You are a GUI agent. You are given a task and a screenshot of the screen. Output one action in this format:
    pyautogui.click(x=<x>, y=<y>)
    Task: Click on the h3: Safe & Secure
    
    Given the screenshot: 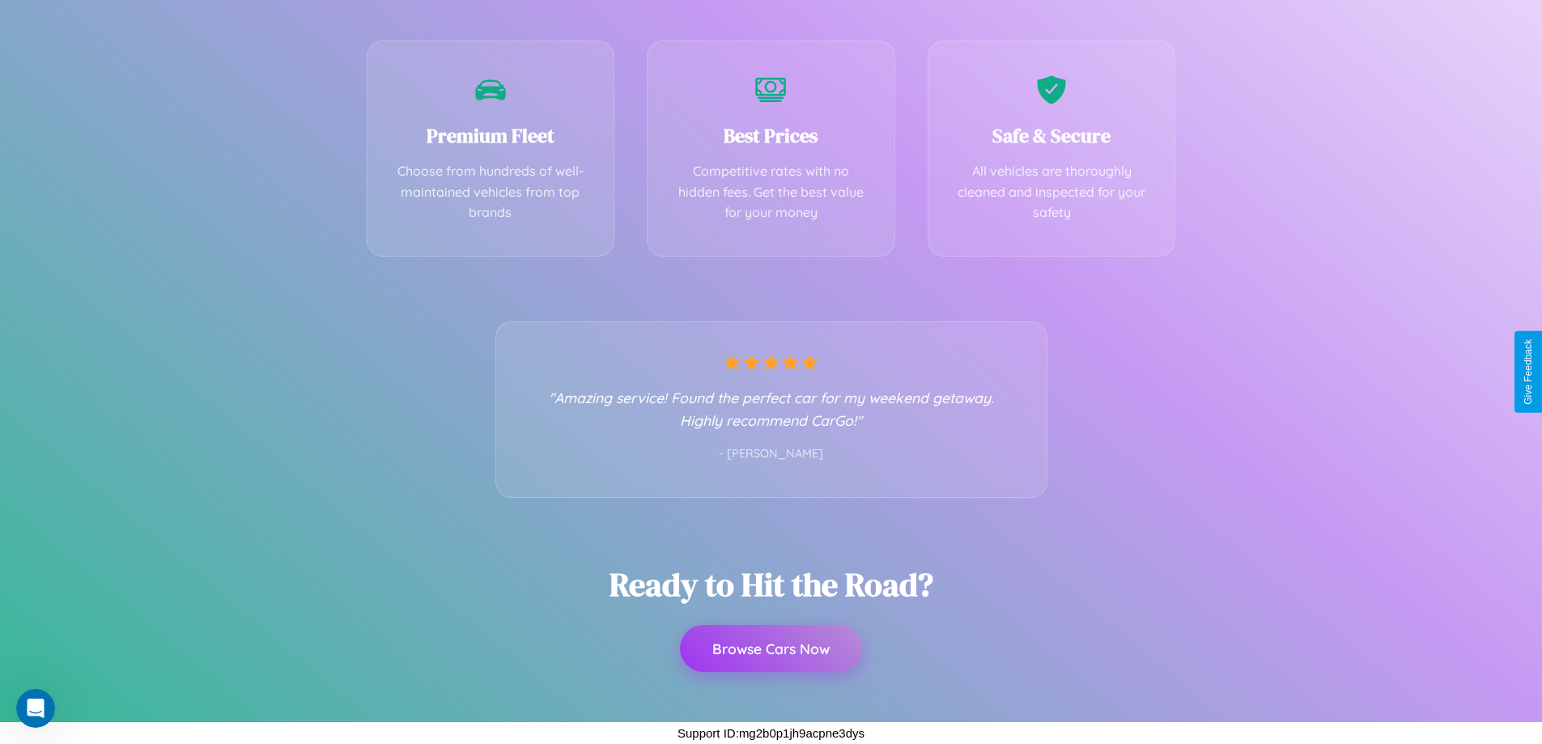 What is the action you would take?
    pyautogui.click(x=1051, y=135)
    